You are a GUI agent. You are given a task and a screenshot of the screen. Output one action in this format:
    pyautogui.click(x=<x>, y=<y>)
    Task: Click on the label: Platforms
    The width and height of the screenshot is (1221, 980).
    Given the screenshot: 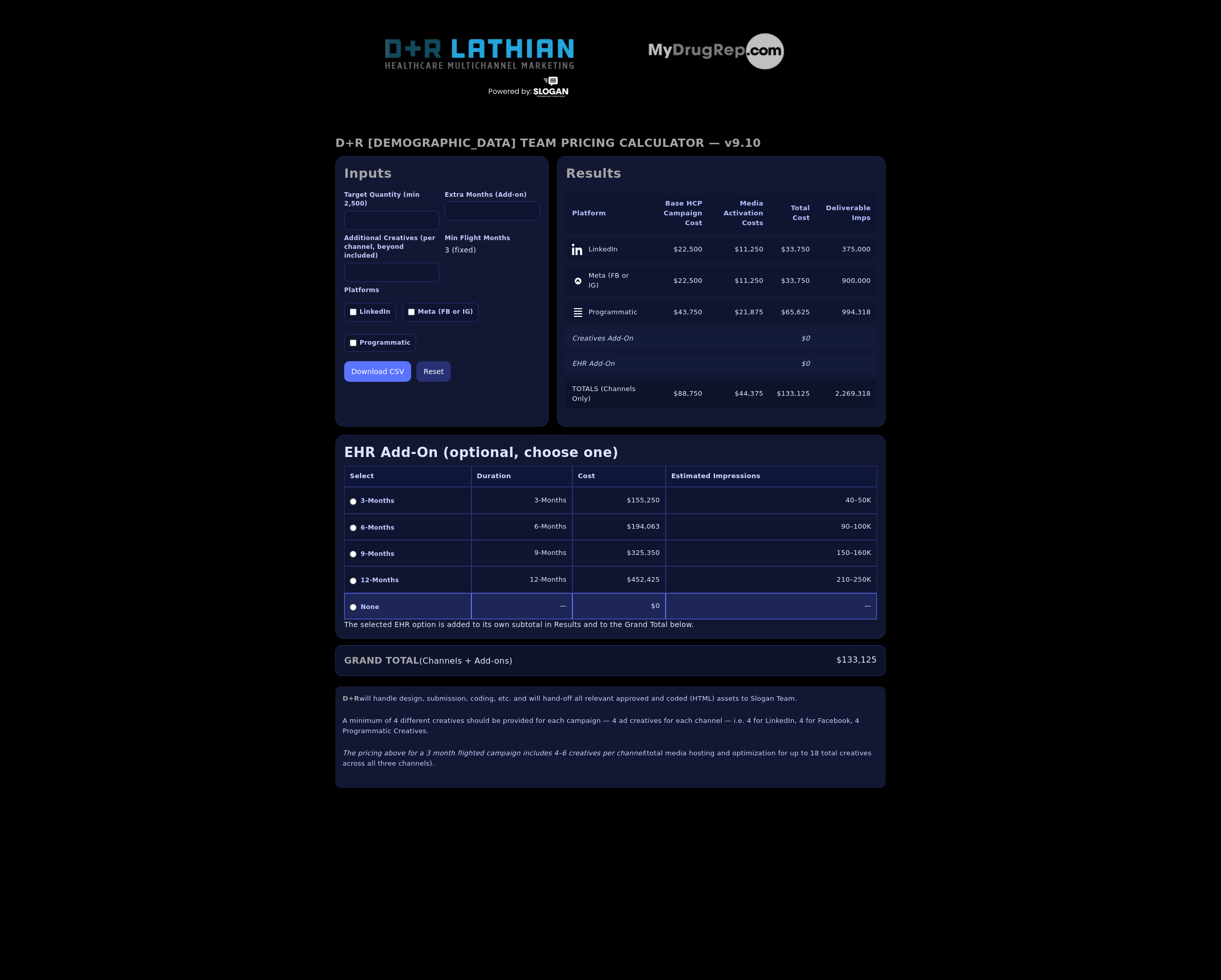 What is the action you would take?
    pyautogui.click(x=442, y=290)
    